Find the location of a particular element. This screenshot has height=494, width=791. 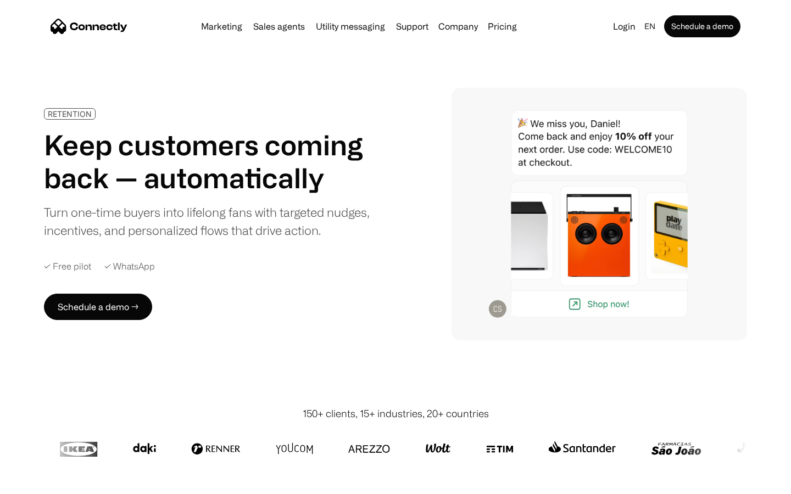

a: Login is located at coordinates (624, 26).